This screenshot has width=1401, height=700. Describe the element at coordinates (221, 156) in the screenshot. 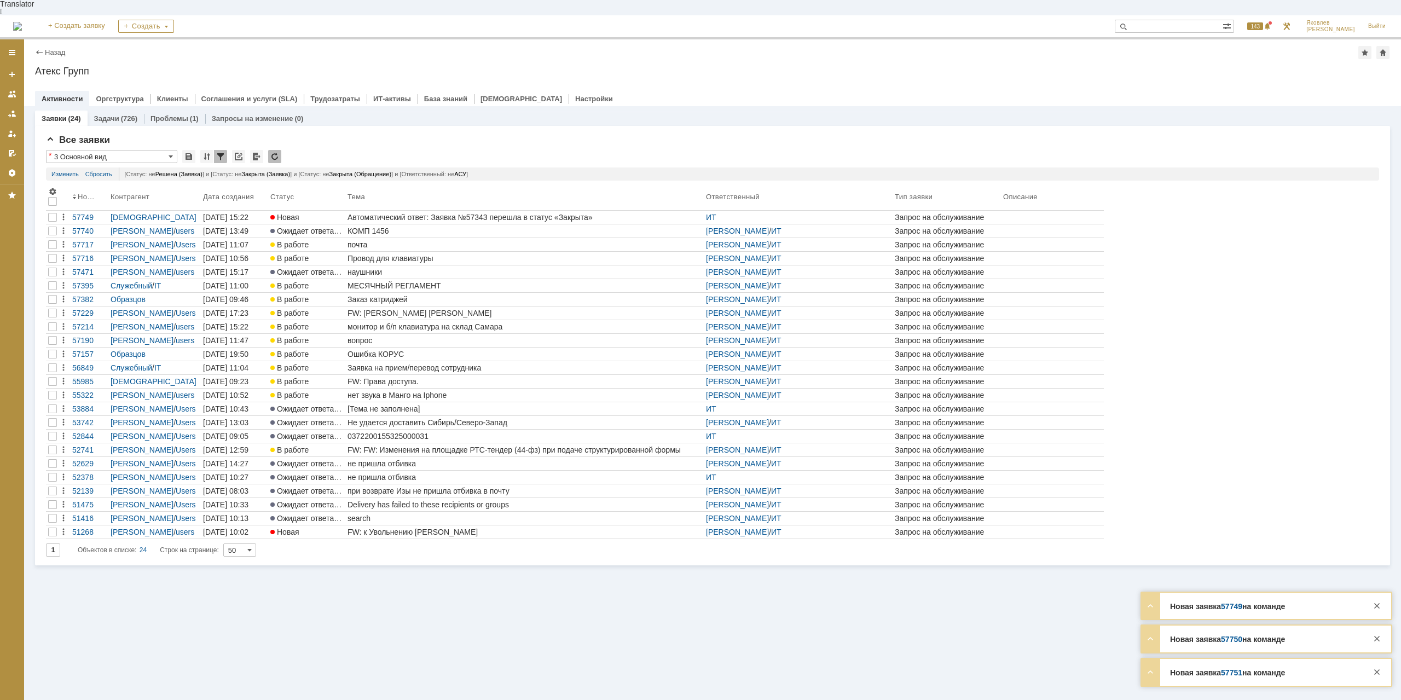

I see `div: Фильтрация...` at that location.